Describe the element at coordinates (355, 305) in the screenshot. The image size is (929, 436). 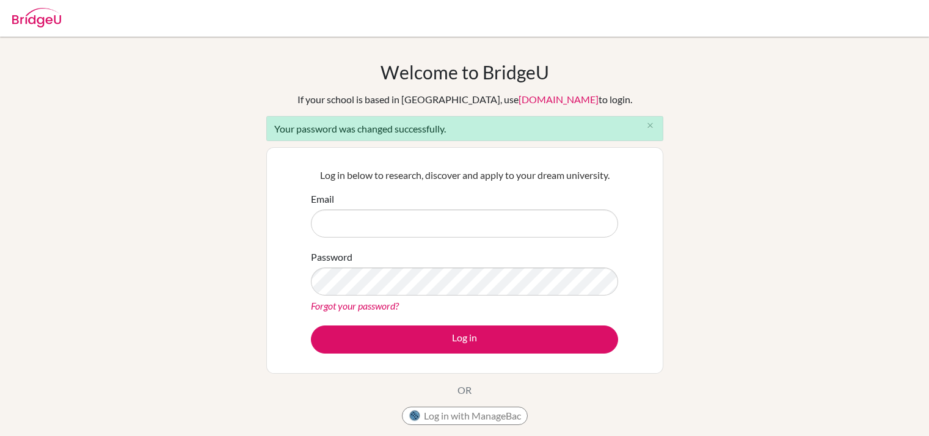
I see `a: Forgot your password?` at that location.